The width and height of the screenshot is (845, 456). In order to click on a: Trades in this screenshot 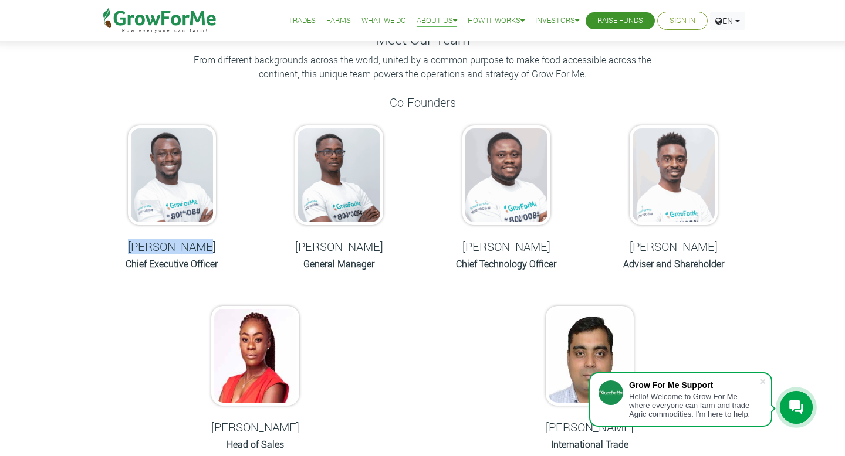, I will do `click(302, 21)`.